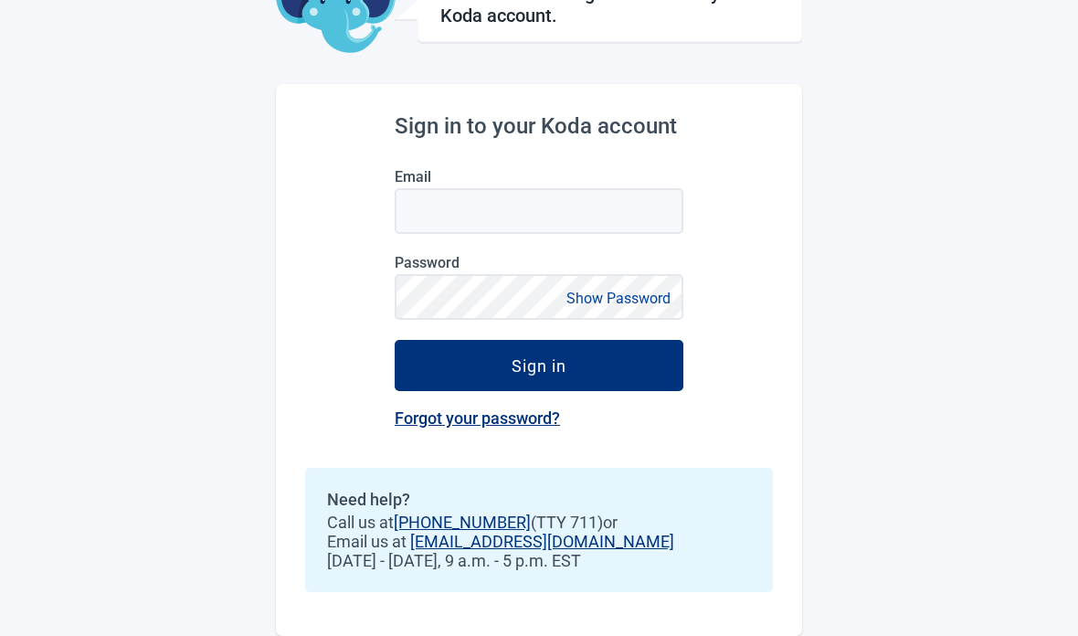 The image size is (1078, 636). I want to click on h2: Need help?, so click(539, 499).